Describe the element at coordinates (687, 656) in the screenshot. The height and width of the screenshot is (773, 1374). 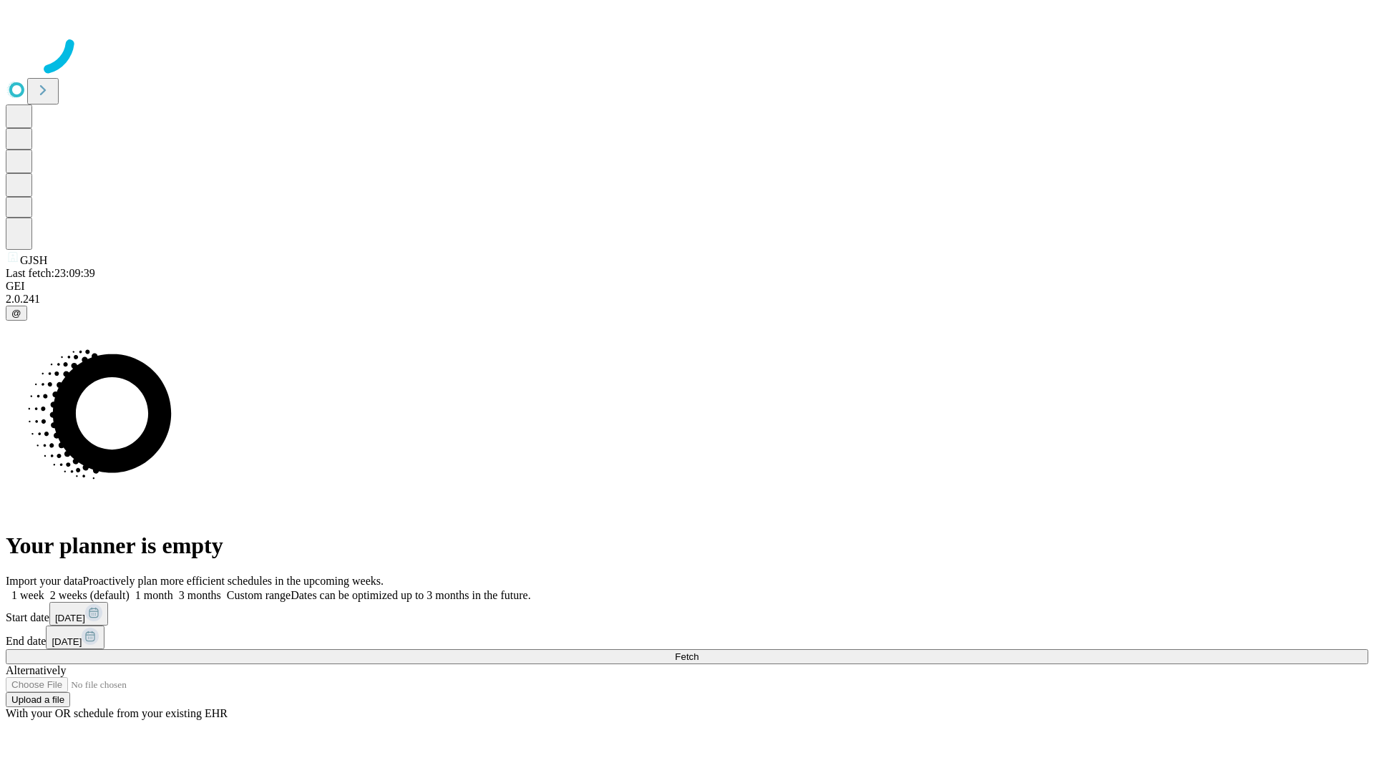
I see `button: Fetch` at that location.